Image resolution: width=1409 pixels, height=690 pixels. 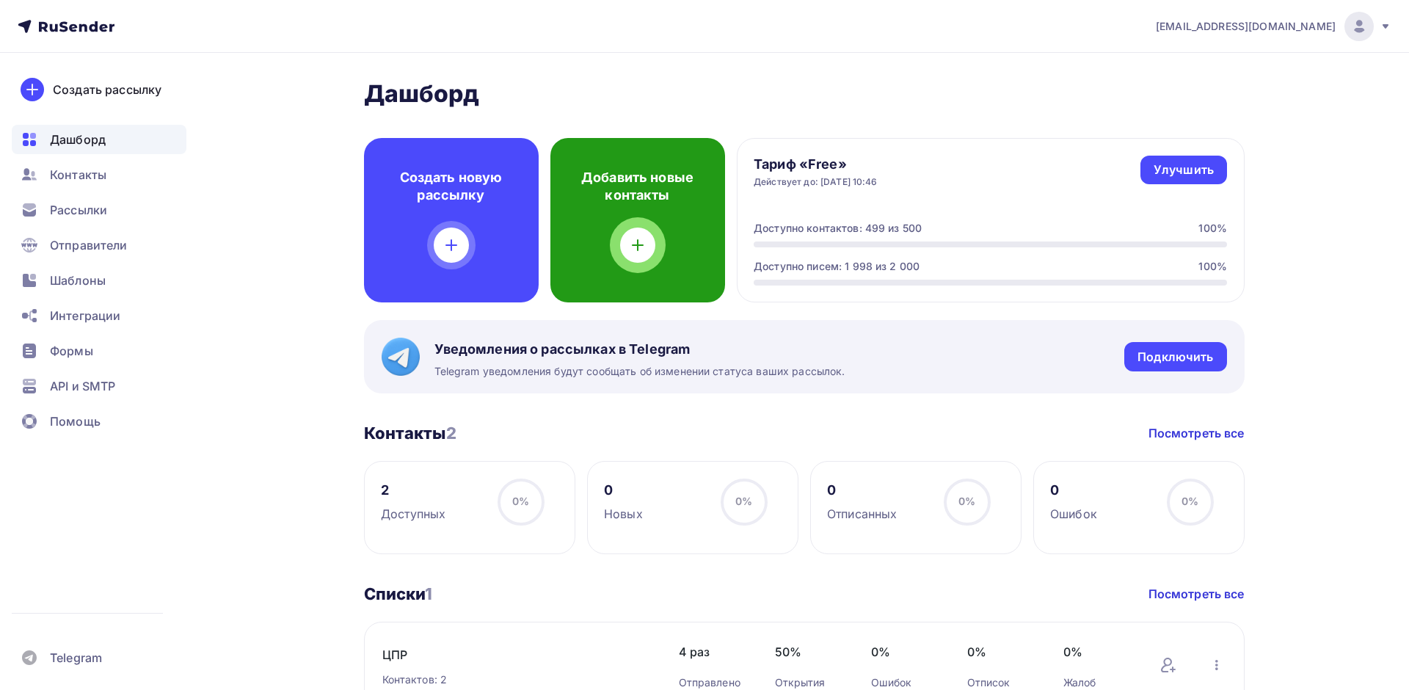 What do you see at coordinates (107, 90) in the screenshot?
I see `div: Создать рассылку` at bounding box center [107, 90].